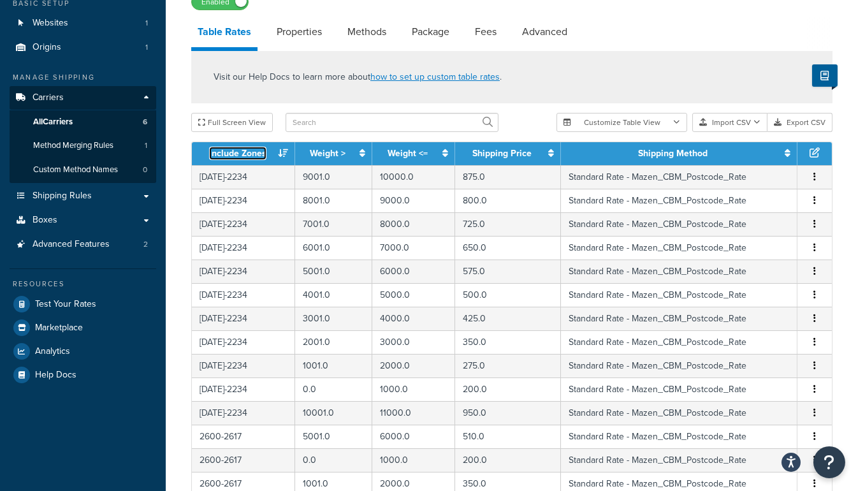 The image size is (858, 491). Describe the element at coordinates (145, 170) in the screenshot. I see `span: 0` at that location.